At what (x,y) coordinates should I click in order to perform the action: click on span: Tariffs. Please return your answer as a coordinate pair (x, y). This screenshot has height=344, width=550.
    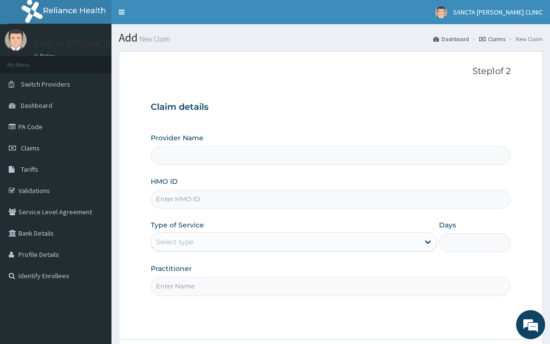
    Looking at the image, I should click on (30, 169).